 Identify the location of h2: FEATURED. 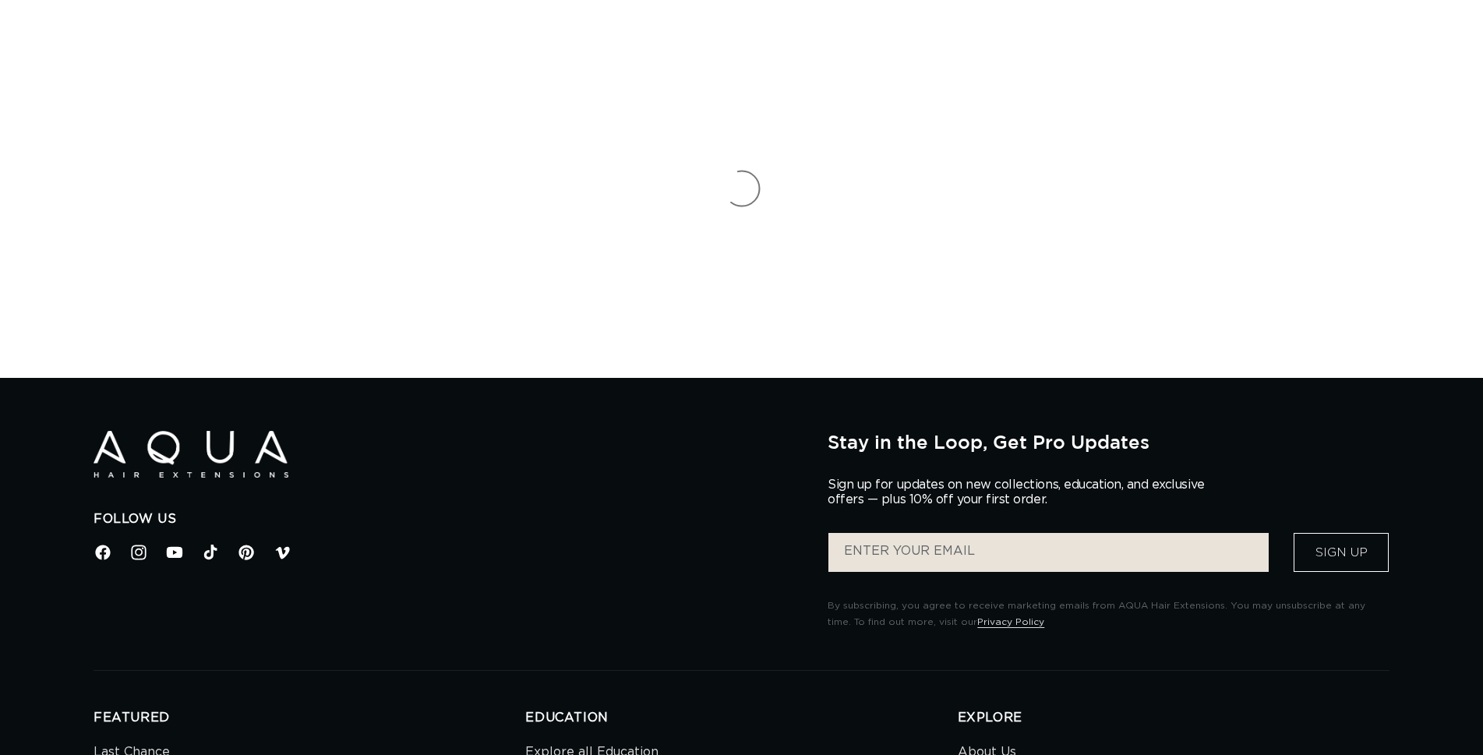
(309, 718).